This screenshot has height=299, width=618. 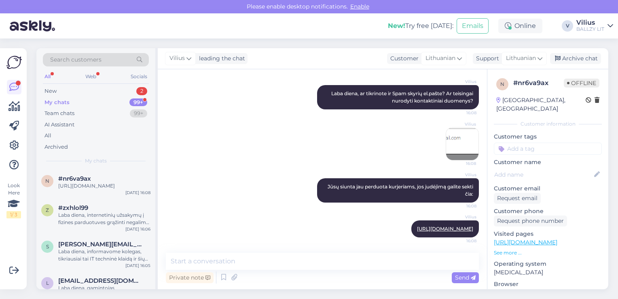 What do you see at coordinates (60, 113) in the screenshot?
I see `div: Team chats` at bounding box center [60, 113].